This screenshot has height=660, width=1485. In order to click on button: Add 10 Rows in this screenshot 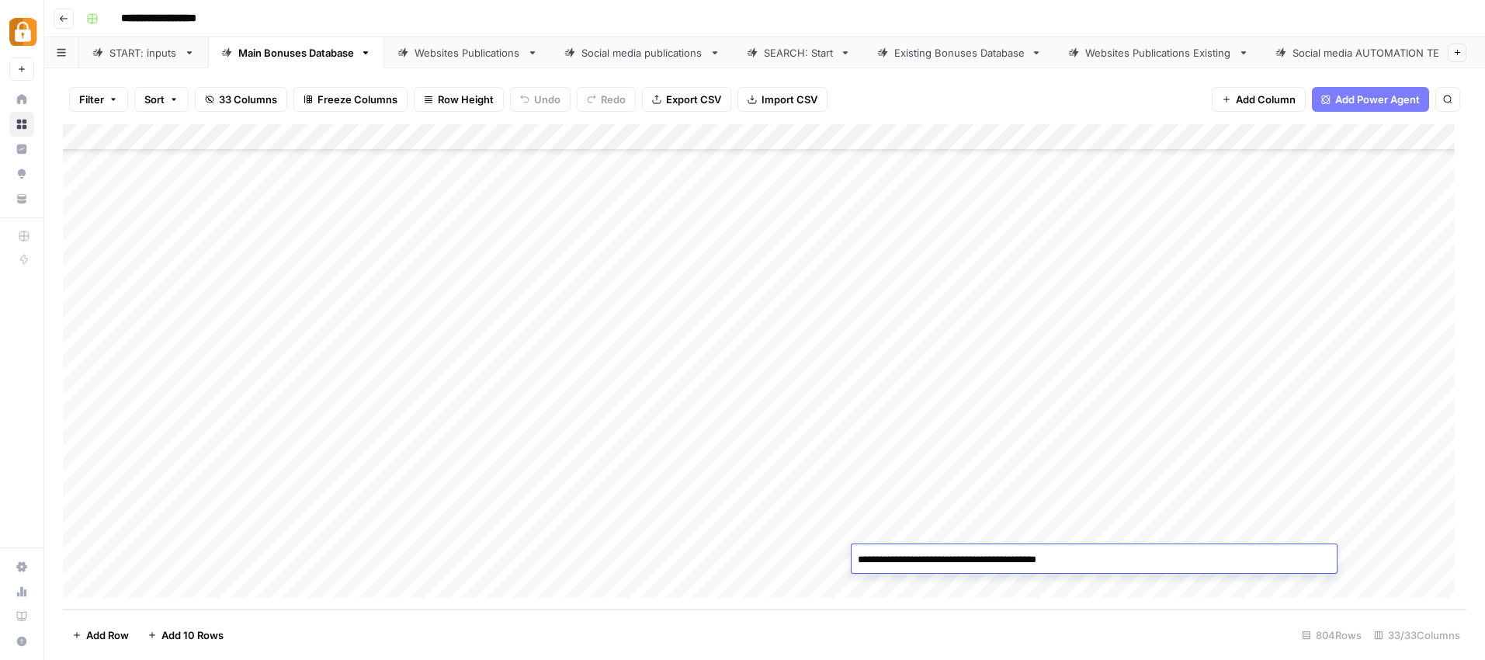, I will do `click(185, 635)`.